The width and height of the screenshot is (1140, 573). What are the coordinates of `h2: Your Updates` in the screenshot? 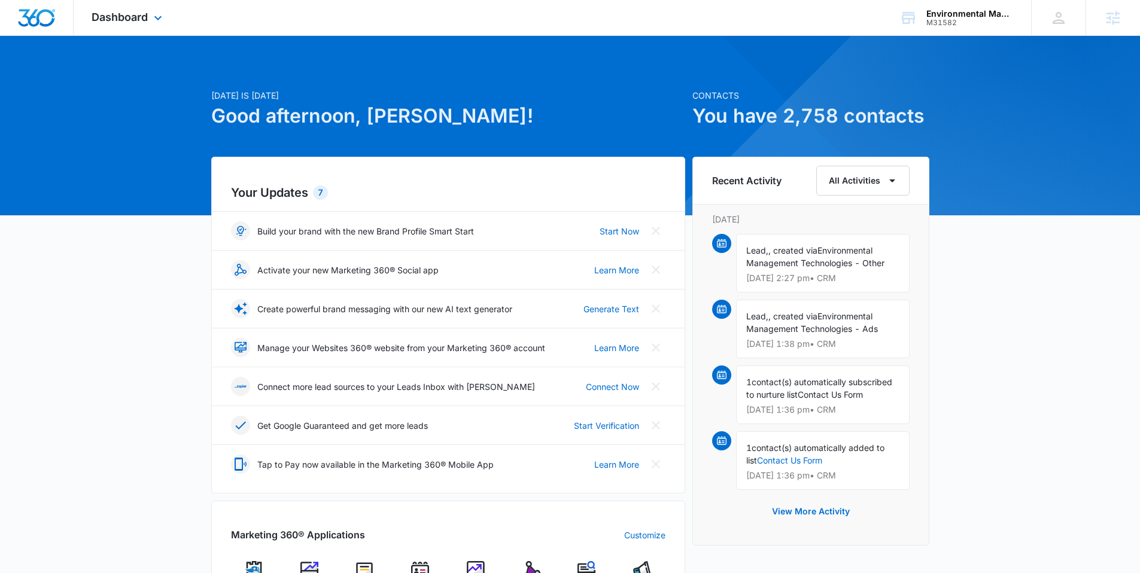 It's located at (448, 193).